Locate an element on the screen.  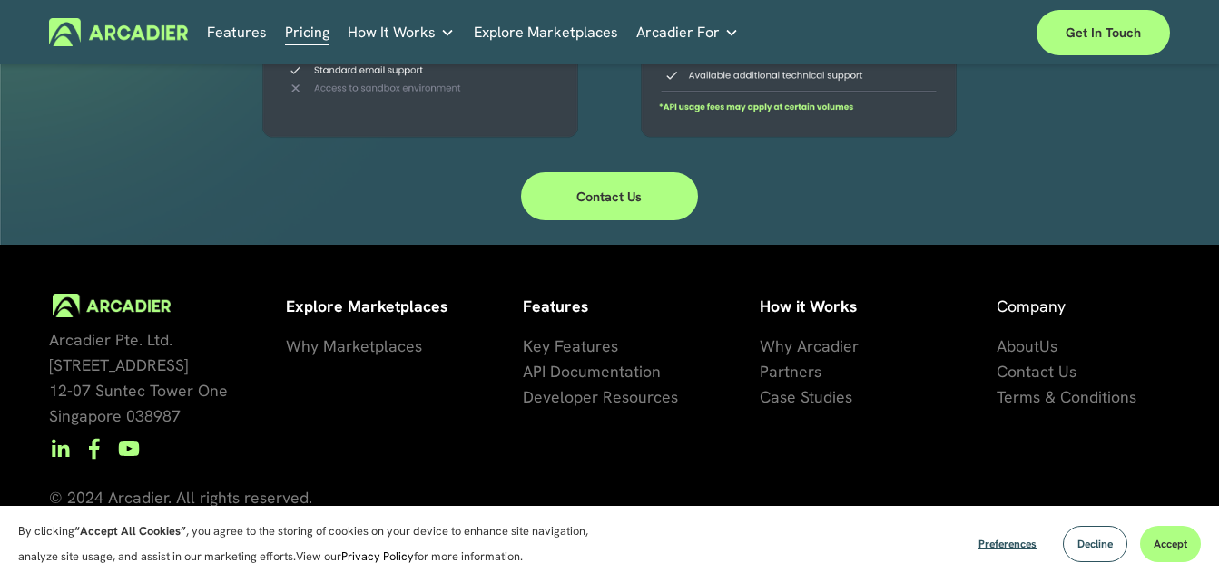
span: Contact Us is located at coordinates (1036, 371).